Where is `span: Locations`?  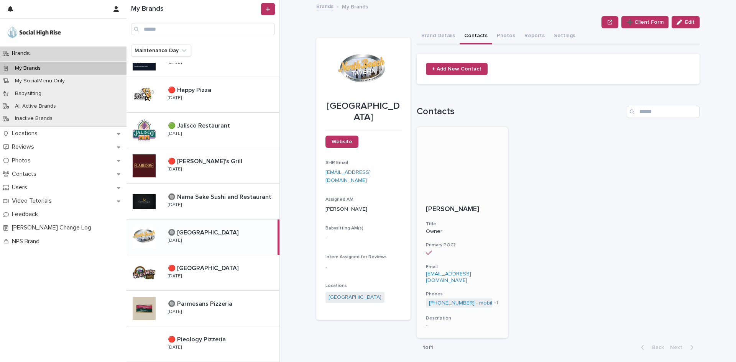
span: Locations is located at coordinates (336, 286).